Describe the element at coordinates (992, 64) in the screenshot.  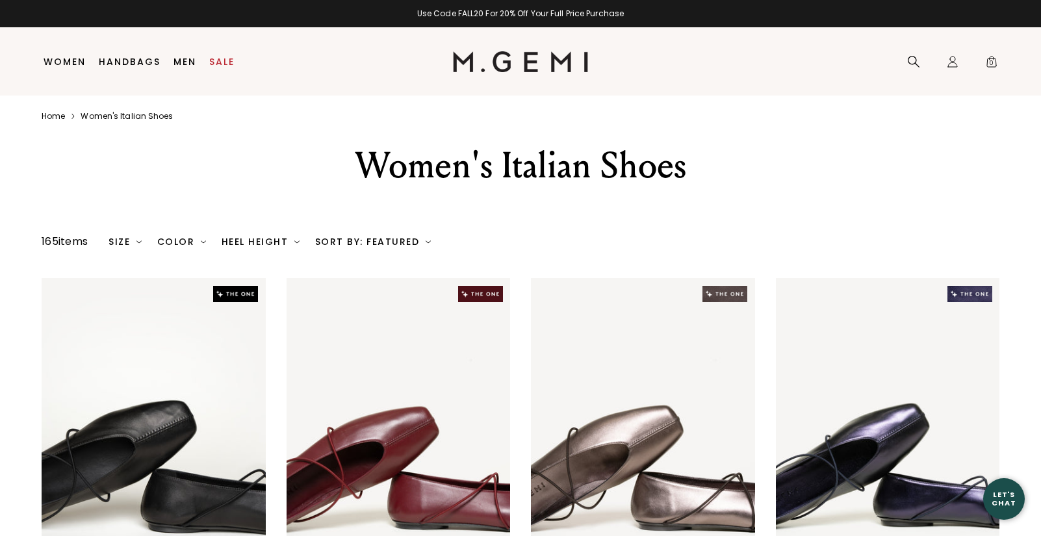
I see `span: 0` at that location.